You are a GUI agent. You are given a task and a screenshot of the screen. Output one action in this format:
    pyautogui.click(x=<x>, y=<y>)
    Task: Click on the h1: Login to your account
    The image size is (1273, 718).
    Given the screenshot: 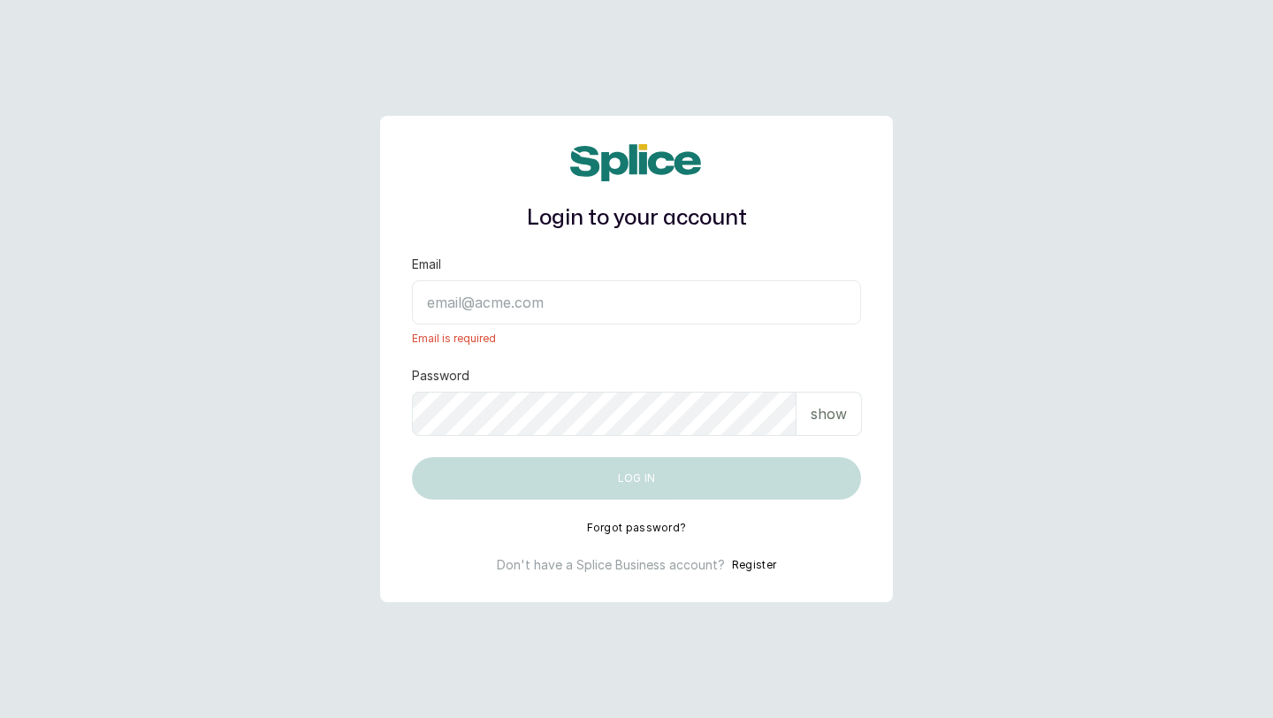 What is the action you would take?
    pyautogui.click(x=637, y=218)
    